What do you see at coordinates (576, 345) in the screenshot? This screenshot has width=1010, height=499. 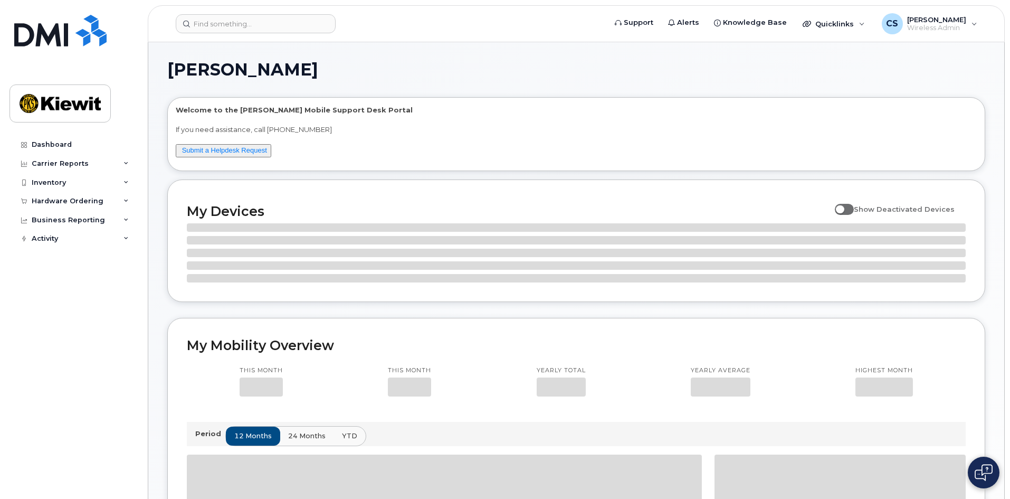 I see `h2: My Mobility Overview` at bounding box center [576, 345].